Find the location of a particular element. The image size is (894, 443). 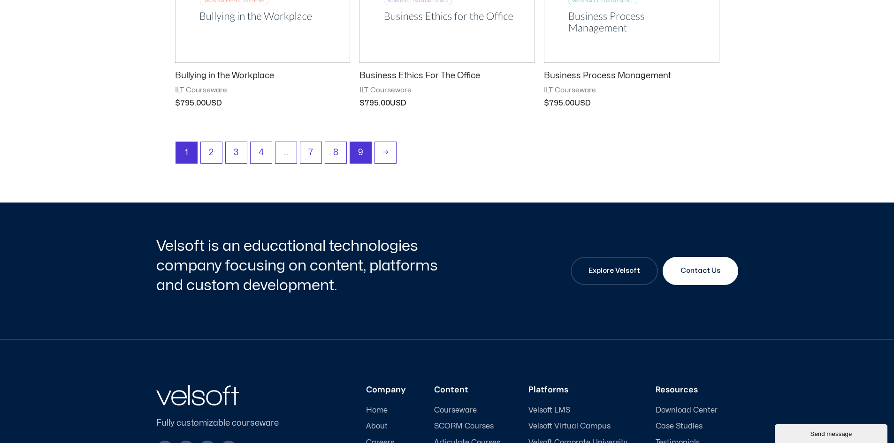

nav: Product Pagination is located at coordinates (447, 155).